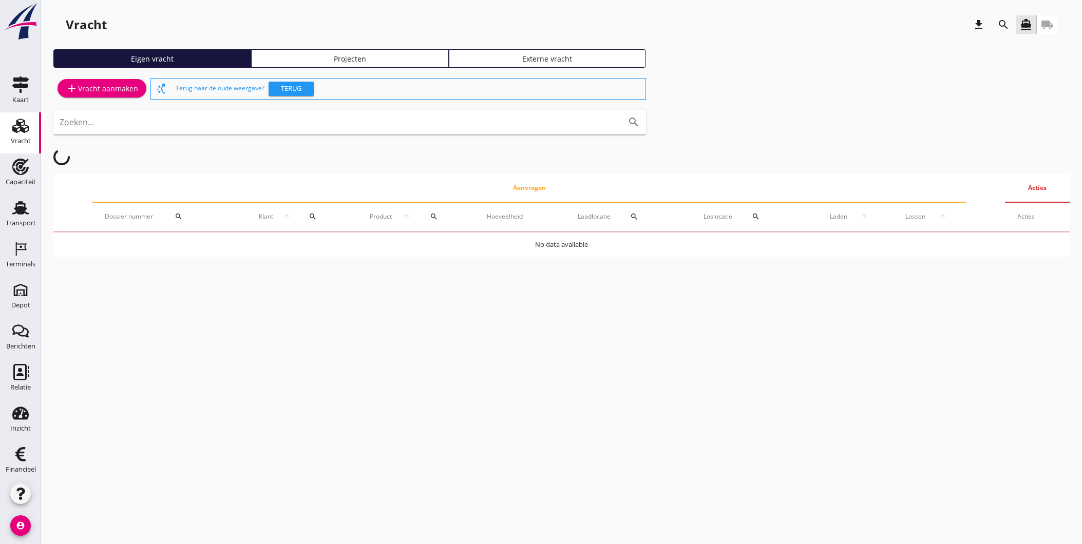 The image size is (1082, 544). Describe the element at coordinates (915, 217) in the screenshot. I see `span: Lossen` at that location.